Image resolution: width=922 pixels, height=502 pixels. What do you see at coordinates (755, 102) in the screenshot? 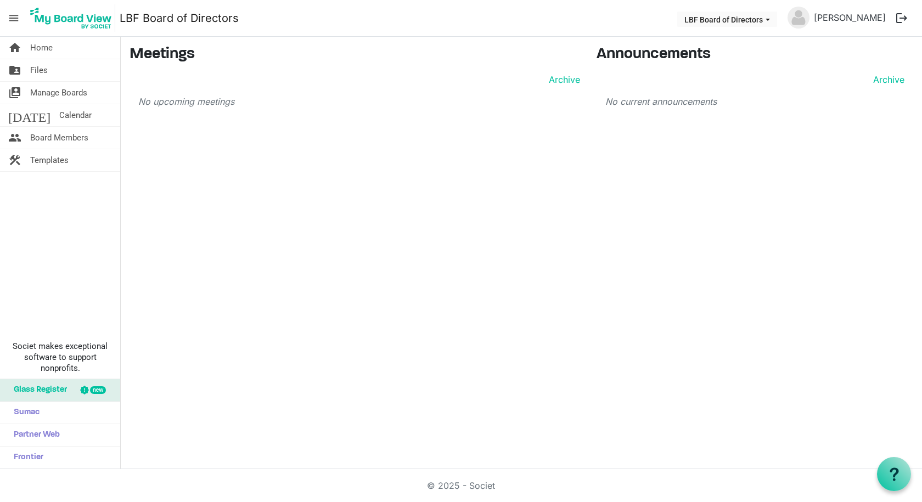
I see `p: No current announcements` at bounding box center [755, 102].